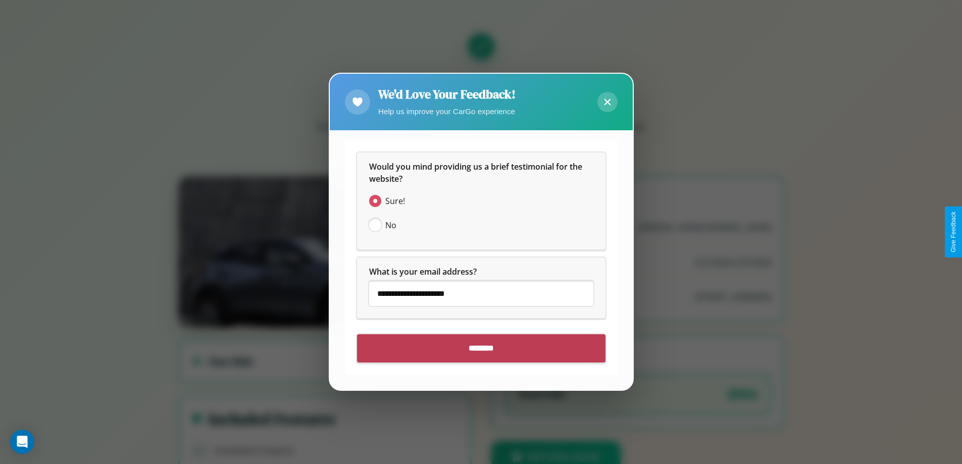  I want to click on span: Sure!, so click(395, 202).